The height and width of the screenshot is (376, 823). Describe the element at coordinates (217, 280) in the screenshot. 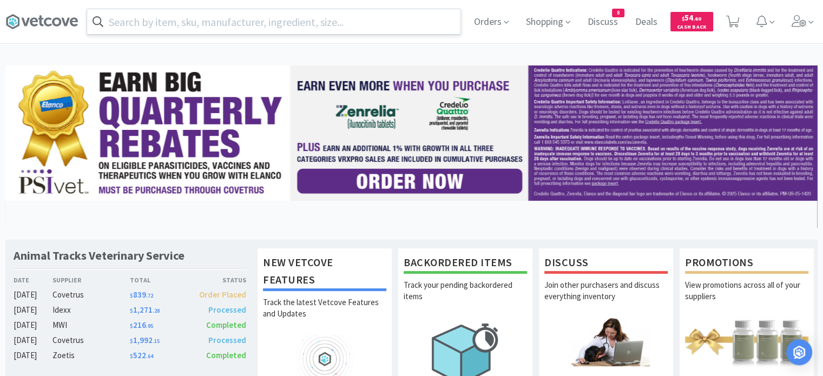

I see `div: Status` at that location.